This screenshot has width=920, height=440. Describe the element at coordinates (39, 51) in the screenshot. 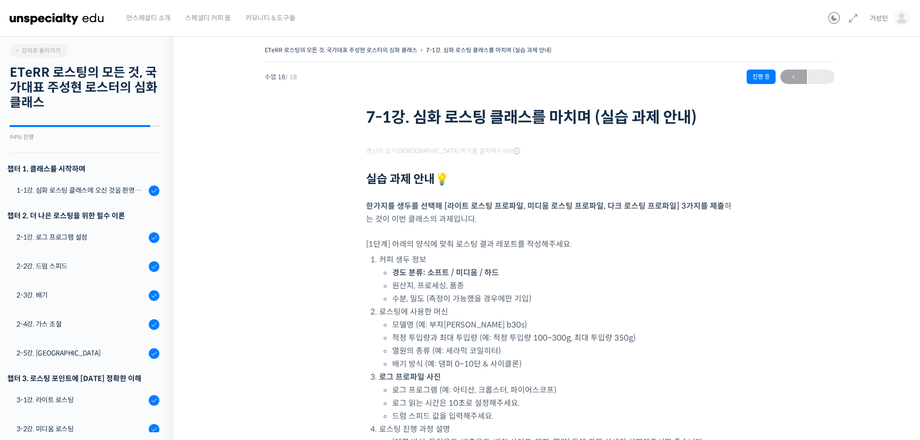

I see `a: 강의로 돌아가기` at that location.